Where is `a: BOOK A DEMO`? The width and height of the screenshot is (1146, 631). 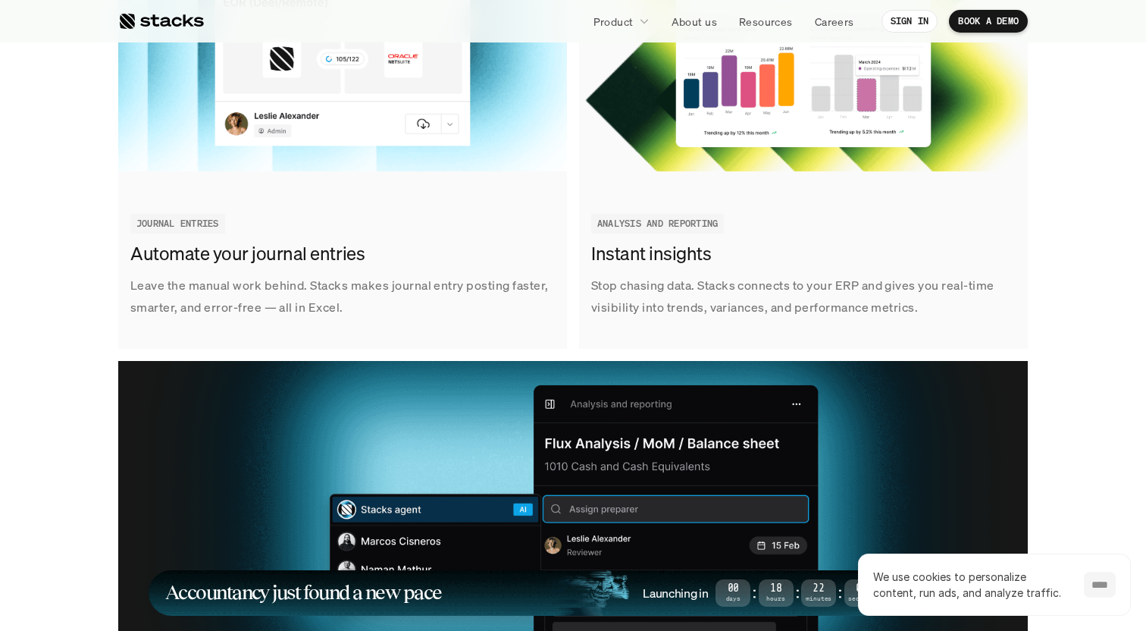
a: BOOK A DEMO is located at coordinates (988, 21).